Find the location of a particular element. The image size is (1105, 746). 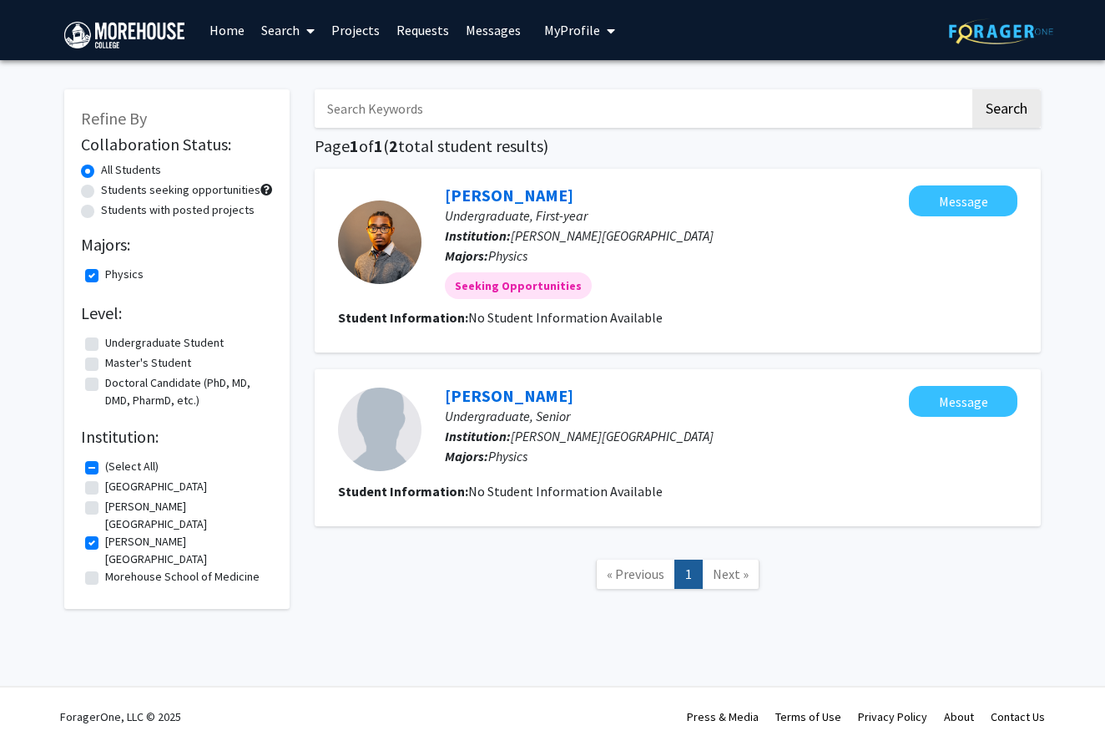

a: Requests is located at coordinates (422, 30).